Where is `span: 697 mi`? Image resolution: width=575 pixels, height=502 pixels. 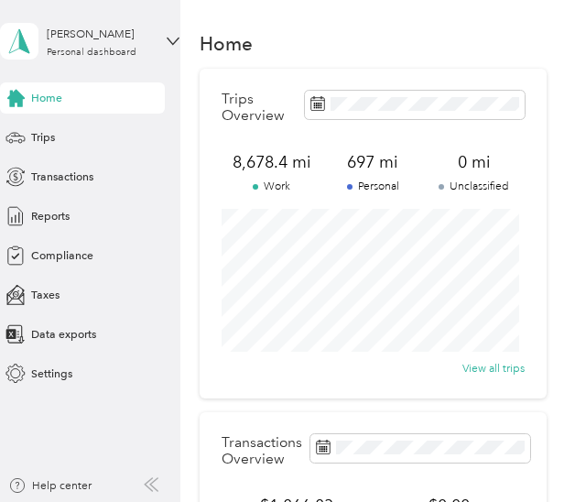
span: 697 mi is located at coordinates (373, 162).